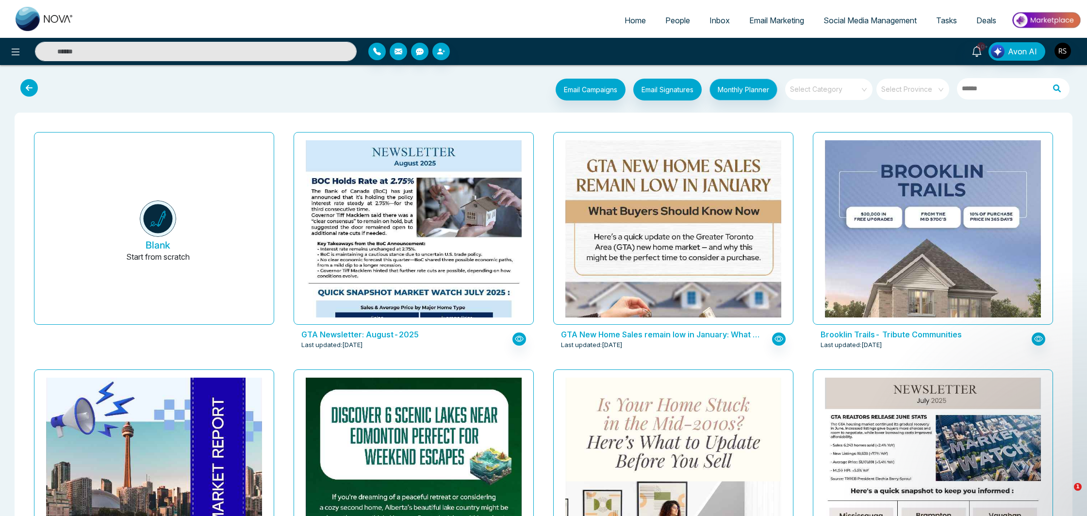 This screenshot has width=1087, height=516. I want to click on span: Social Media Management, so click(870, 20).